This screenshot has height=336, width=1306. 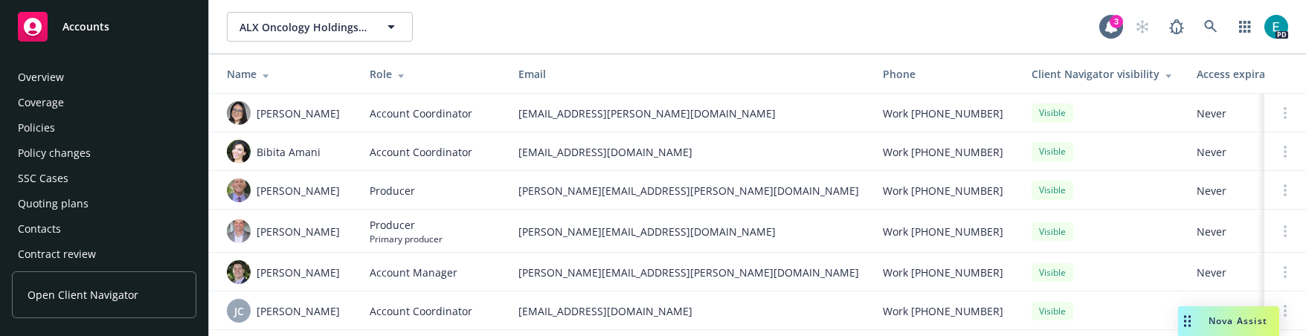 What do you see at coordinates (1238, 321) in the screenshot?
I see `span: Nova Assist` at bounding box center [1238, 321].